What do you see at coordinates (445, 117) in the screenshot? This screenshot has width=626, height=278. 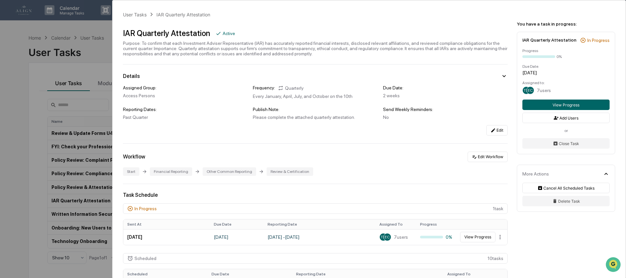 I see `div: No` at bounding box center [445, 117].